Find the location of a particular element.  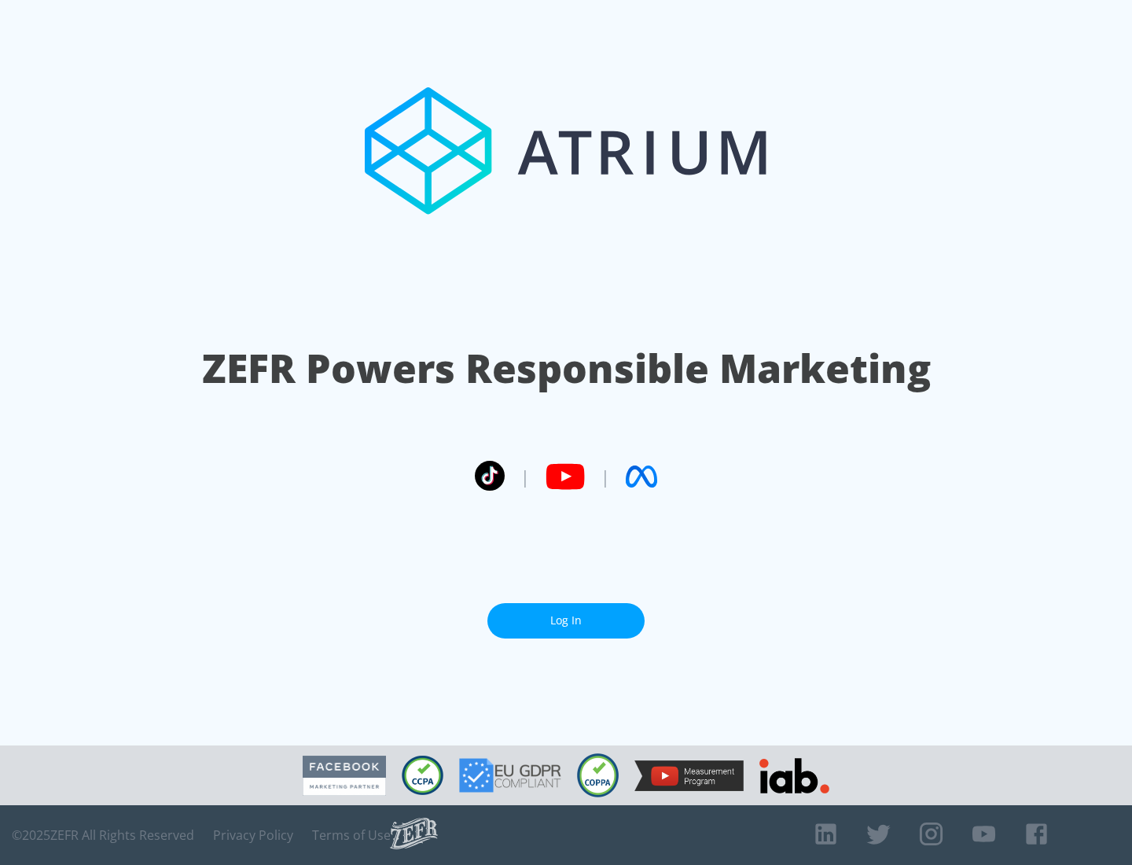

a: Log In is located at coordinates (566, 620).